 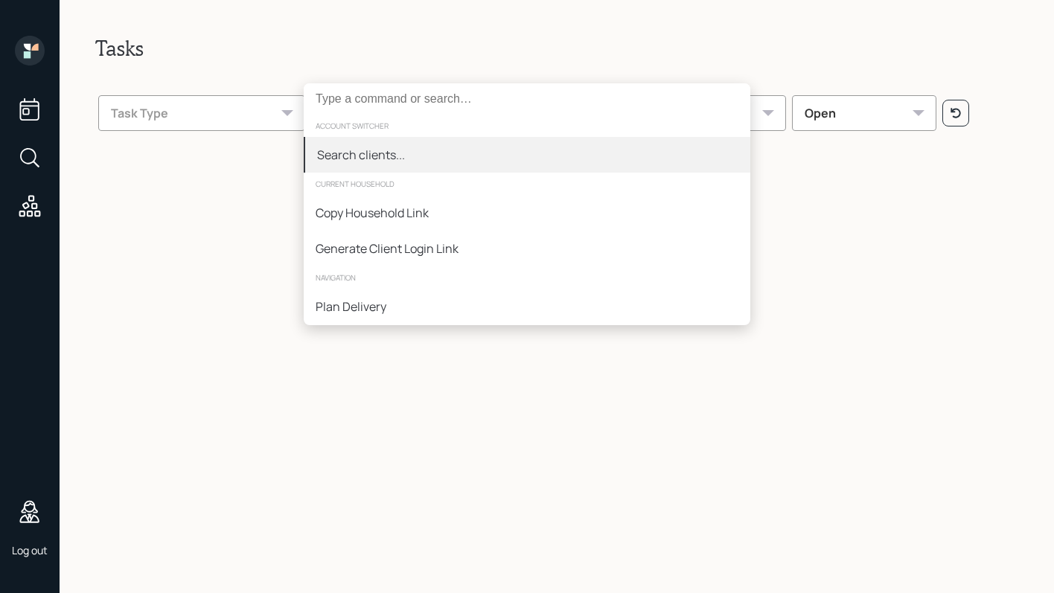 What do you see at coordinates (527, 278) in the screenshot?
I see `div: navigation` at bounding box center [527, 278].